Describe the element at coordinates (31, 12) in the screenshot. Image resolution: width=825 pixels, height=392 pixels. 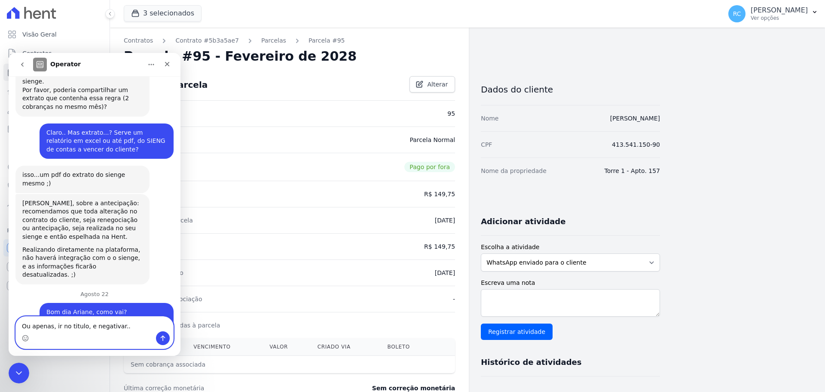
I see `img: Profile image for Operator` at that location.